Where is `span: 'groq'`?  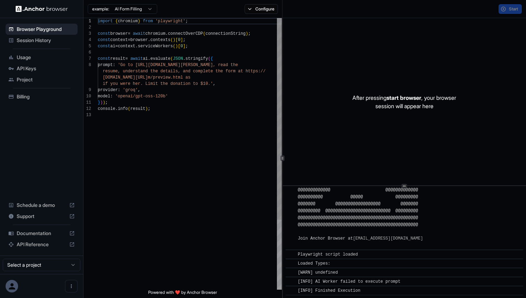
span: 'groq' is located at coordinates (130, 90).